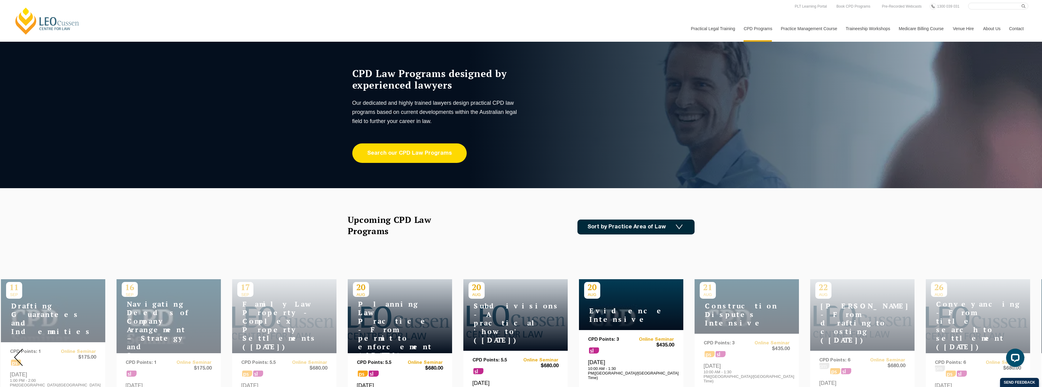 Image resolution: width=1042 pixels, height=387 pixels. Describe the element at coordinates (410, 153) in the screenshot. I see `a: Search our CPD Law Programs` at that location.